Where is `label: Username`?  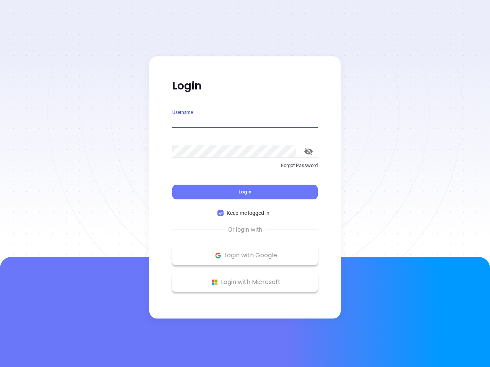
label: Username is located at coordinates (182, 112).